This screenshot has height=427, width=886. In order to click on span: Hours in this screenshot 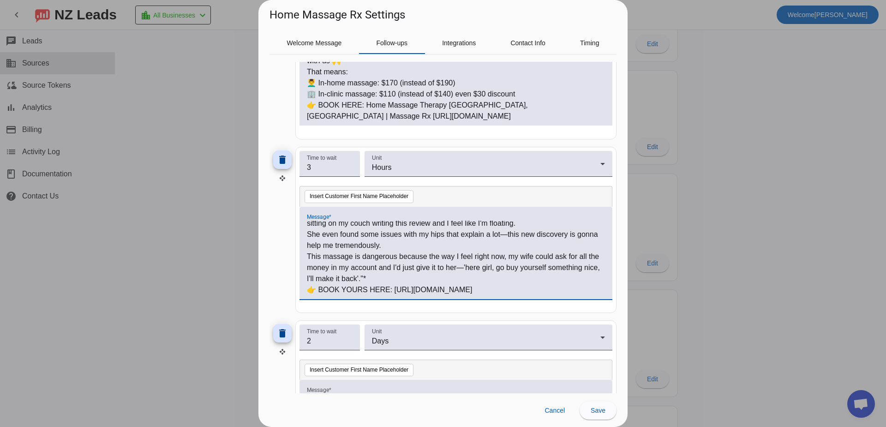, I will do `click(382, 167)`.